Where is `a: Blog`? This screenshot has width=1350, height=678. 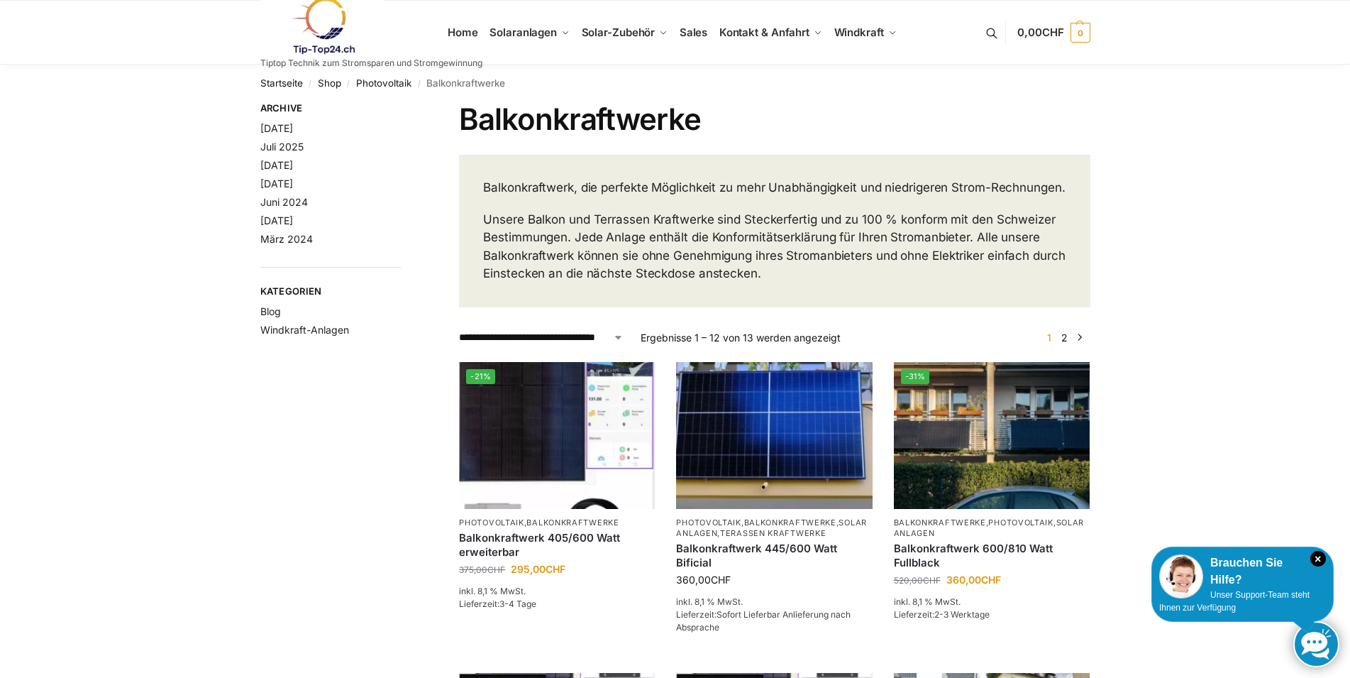
a: Blog is located at coordinates (270, 311).